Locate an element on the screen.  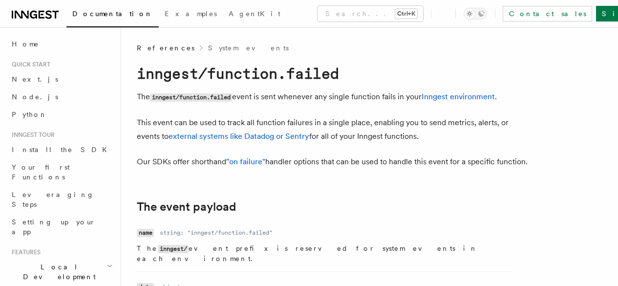
p: The event prefix is reserved for system events in each environment. is located at coordinates (325, 253).